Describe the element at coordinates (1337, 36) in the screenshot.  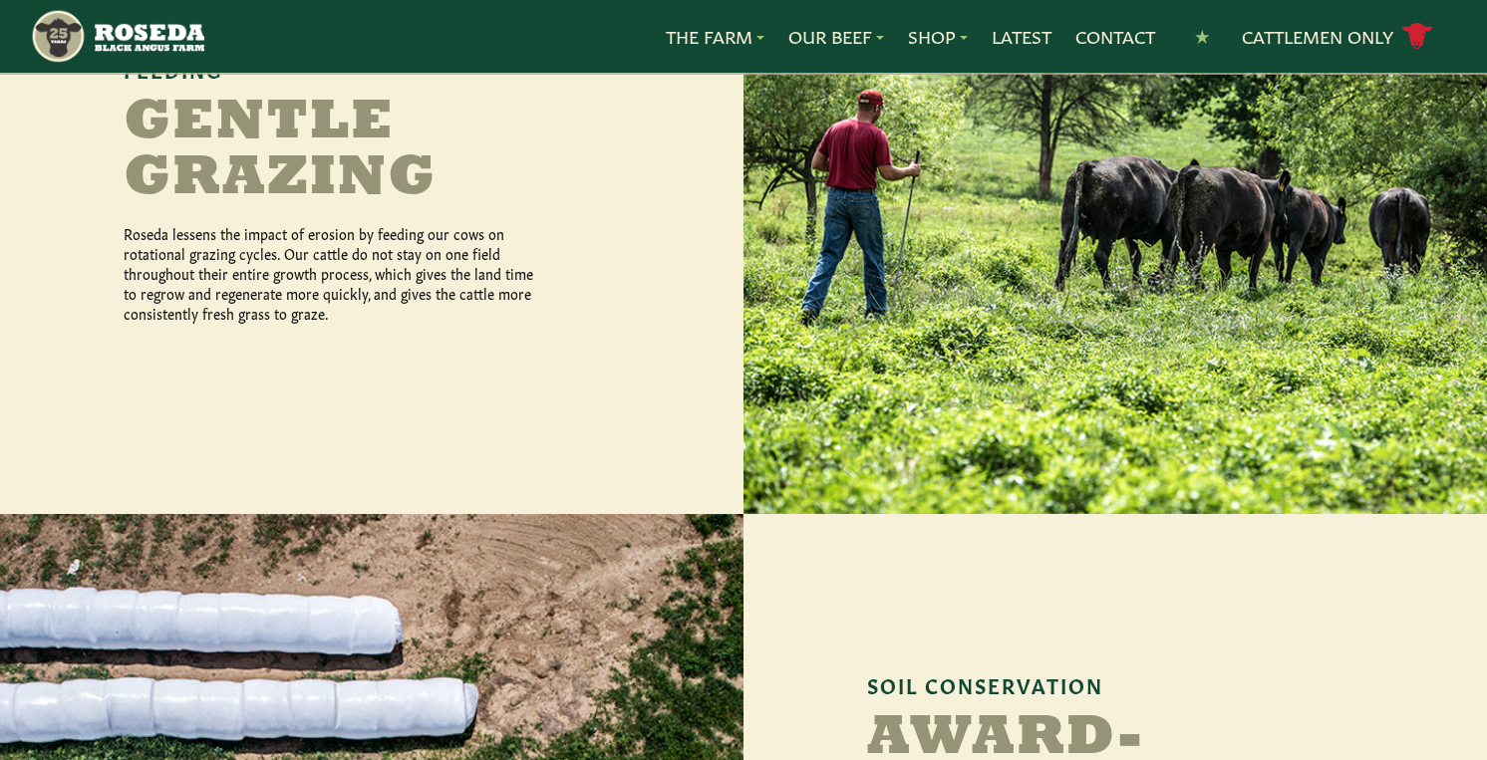
I see `a: Cattlemen Only` at that location.